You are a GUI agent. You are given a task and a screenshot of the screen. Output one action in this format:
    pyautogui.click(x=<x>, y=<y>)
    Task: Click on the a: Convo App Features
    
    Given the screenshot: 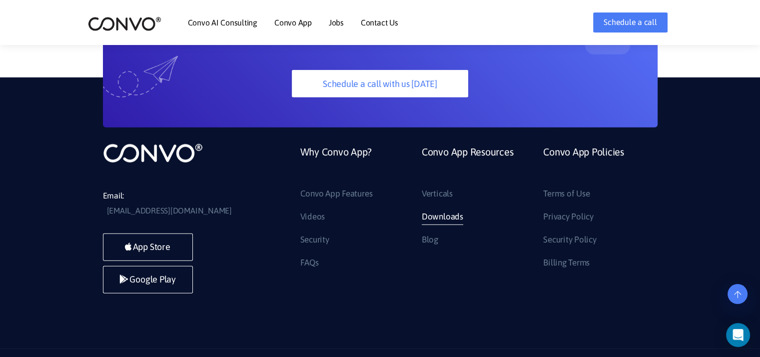 What is the action you would take?
    pyautogui.click(x=336, y=194)
    